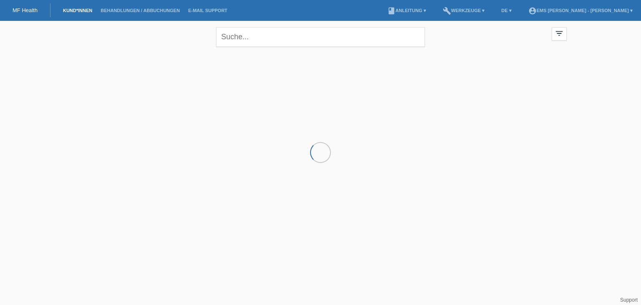  What do you see at coordinates (407, 10) in the screenshot?
I see `a: bookAnleitung ▾` at bounding box center [407, 10].